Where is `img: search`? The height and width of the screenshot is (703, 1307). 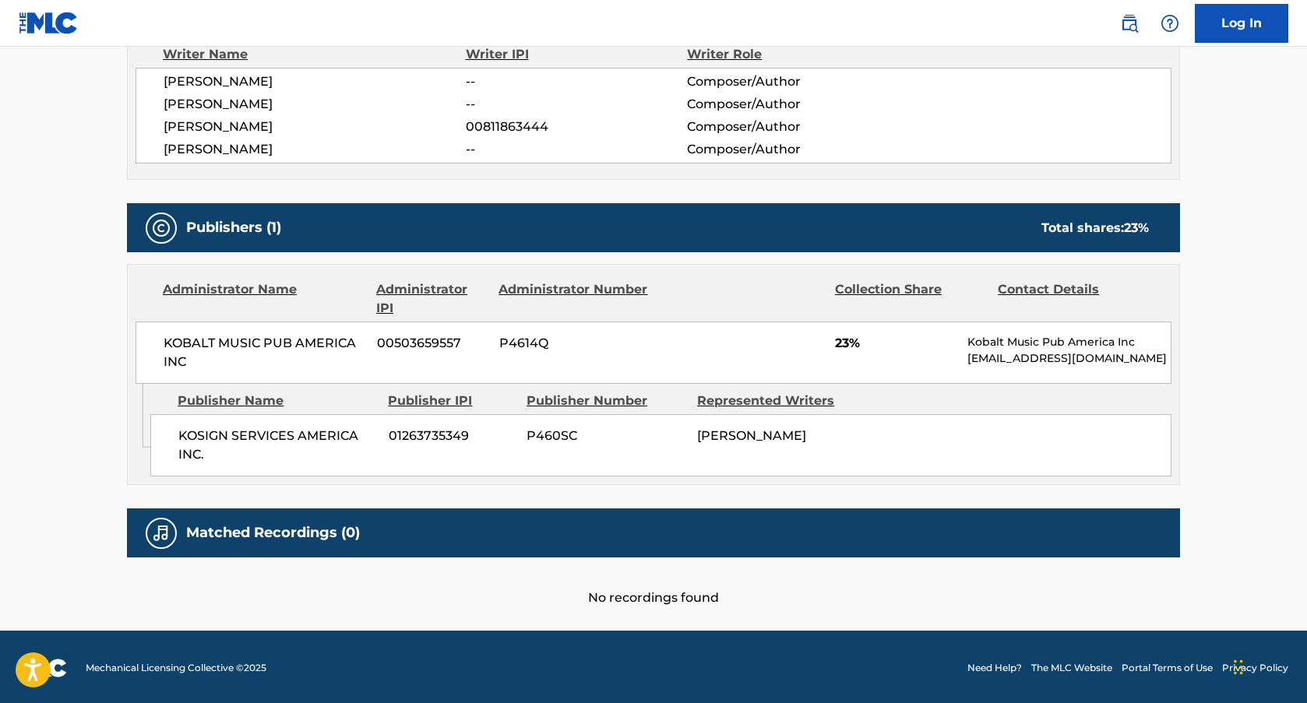 img: search is located at coordinates (1129, 23).